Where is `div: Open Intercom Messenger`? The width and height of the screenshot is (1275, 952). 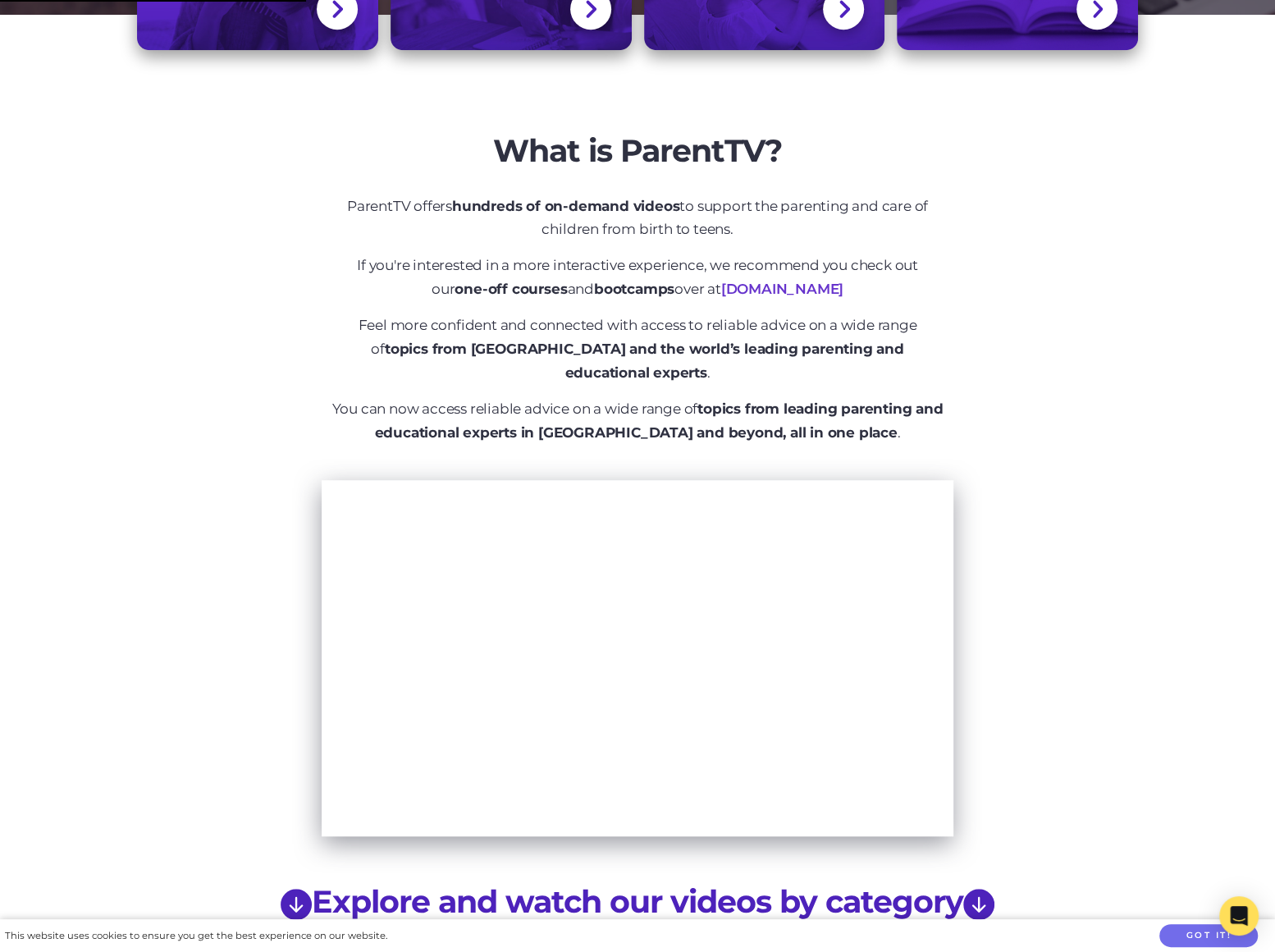
div: Open Intercom Messenger is located at coordinates (1239, 916).